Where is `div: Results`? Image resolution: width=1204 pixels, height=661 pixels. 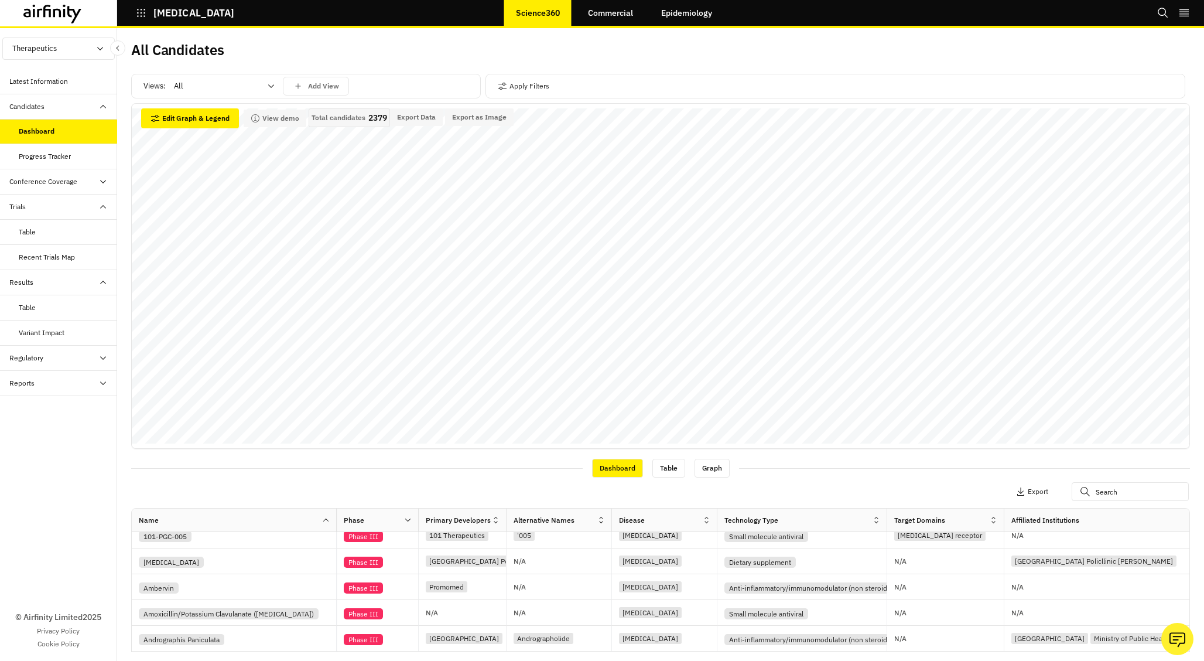
div: Results is located at coordinates (21, 282).